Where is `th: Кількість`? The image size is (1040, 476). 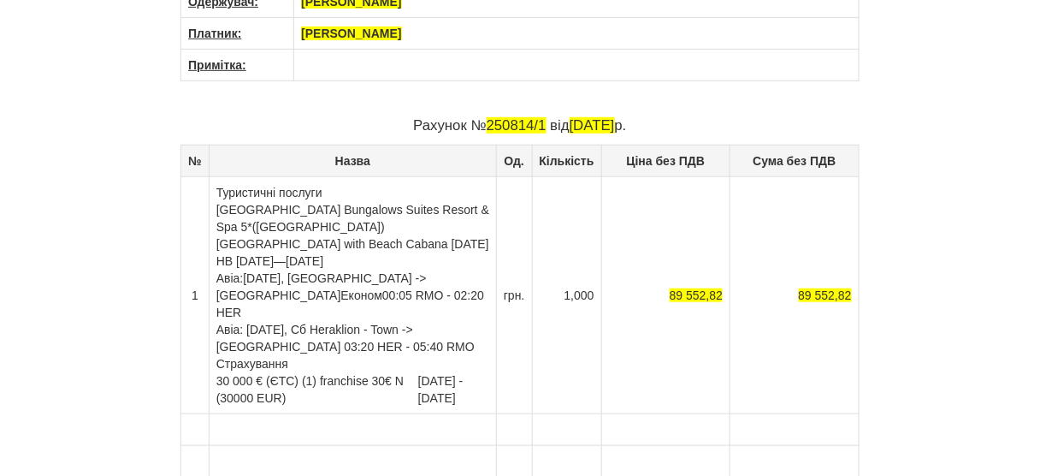
th: Кількість is located at coordinates (566, 160).